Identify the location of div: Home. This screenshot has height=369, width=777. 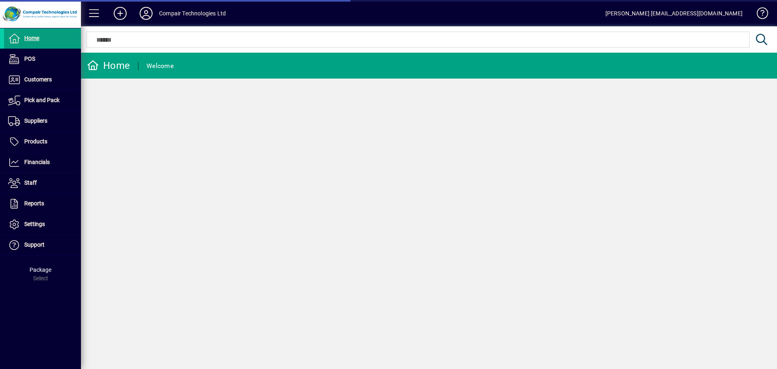
(108, 66).